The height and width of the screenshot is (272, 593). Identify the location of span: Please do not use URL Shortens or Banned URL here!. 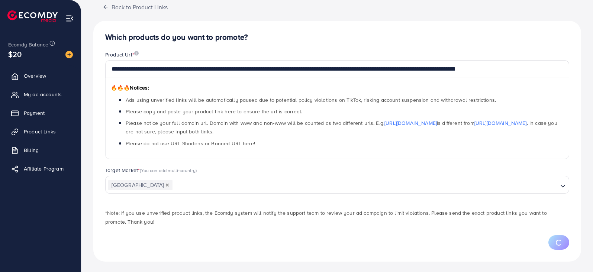
(190, 143).